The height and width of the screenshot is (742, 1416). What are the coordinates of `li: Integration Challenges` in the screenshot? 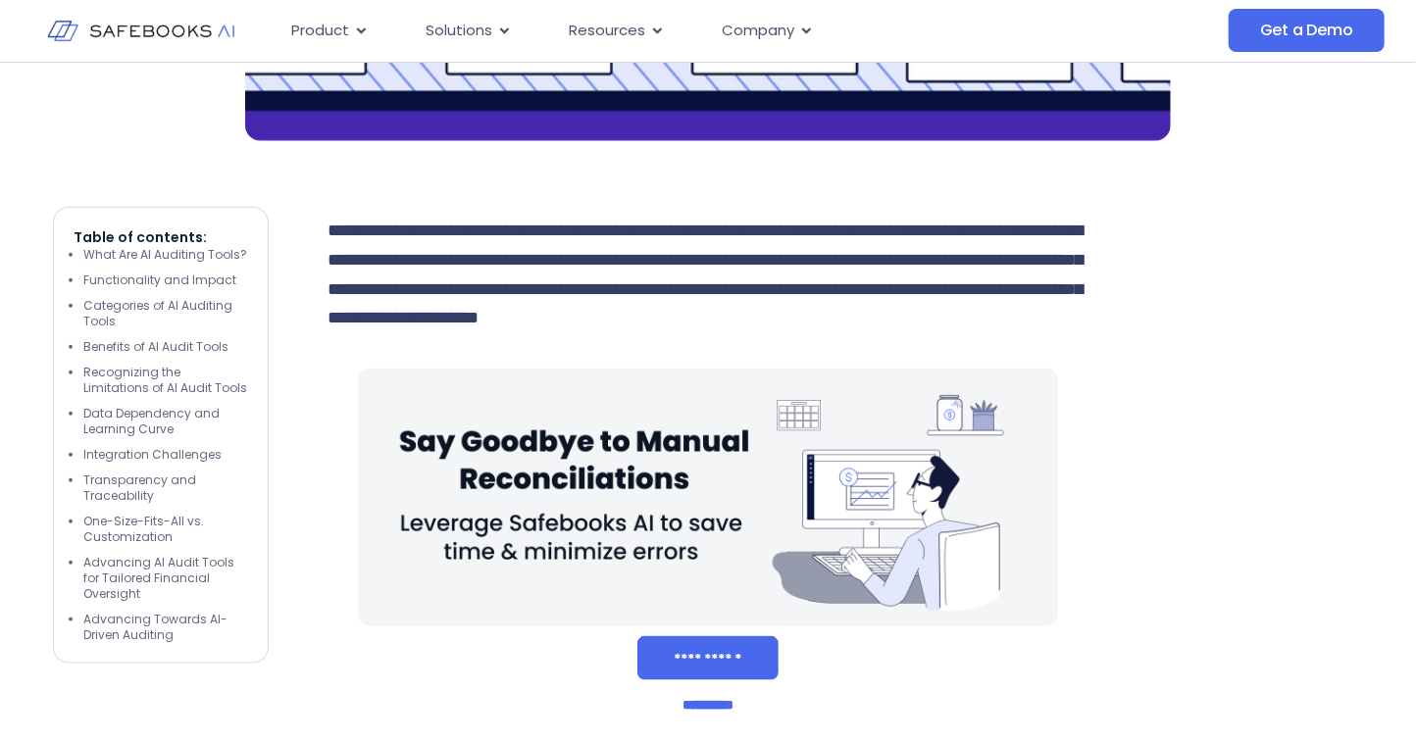 It's located at (166, 455).